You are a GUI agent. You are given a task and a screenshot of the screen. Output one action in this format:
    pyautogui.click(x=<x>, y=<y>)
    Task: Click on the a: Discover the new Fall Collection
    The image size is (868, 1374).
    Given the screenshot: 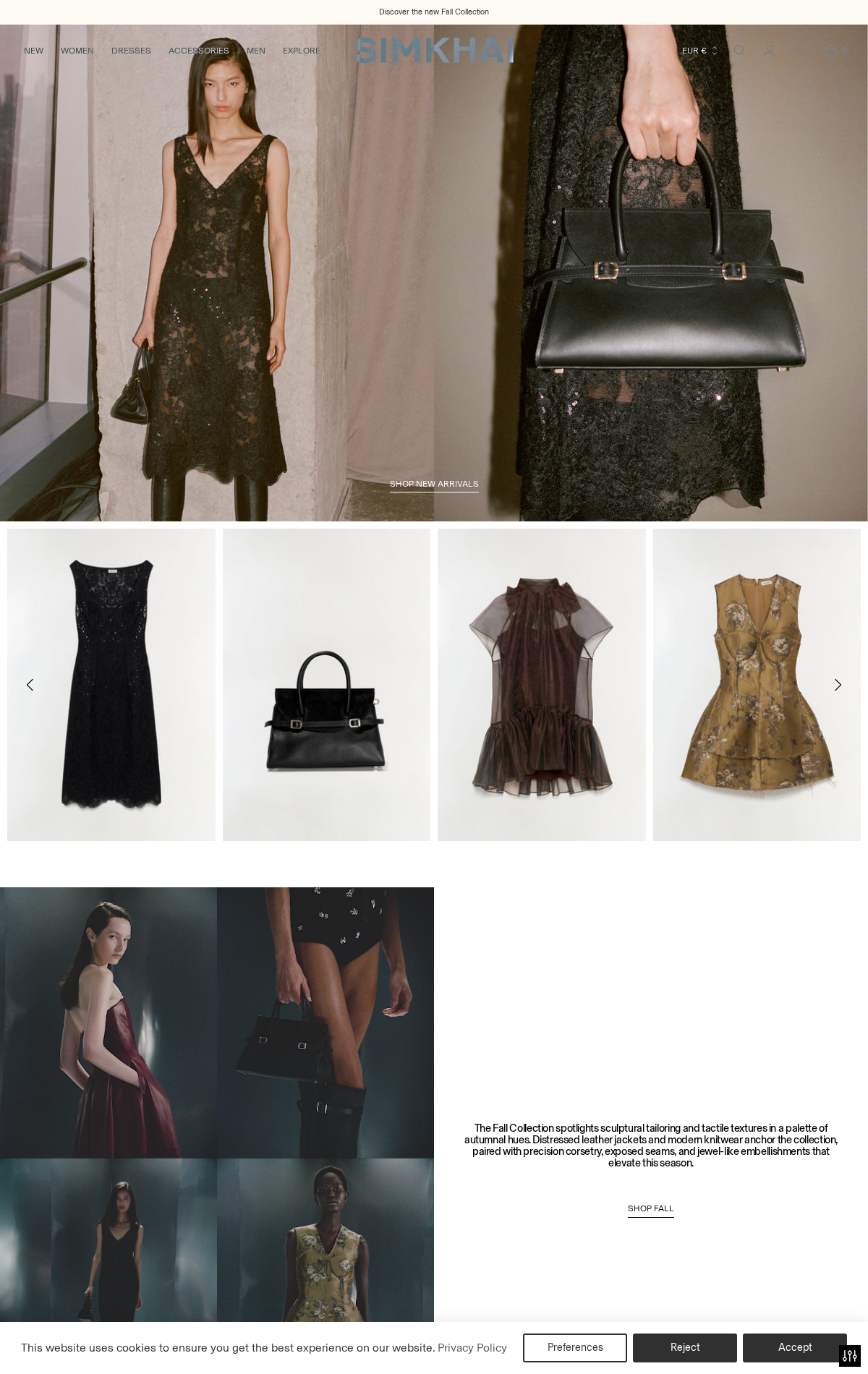 What is the action you would take?
    pyautogui.click(x=434, y=12)
    